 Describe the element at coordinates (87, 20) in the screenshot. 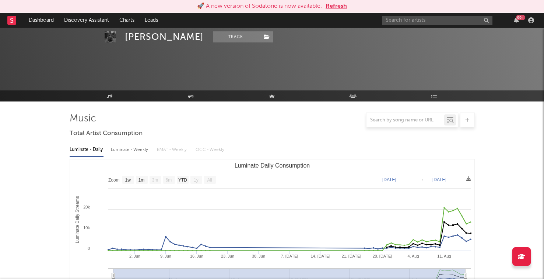

I see `a: Discovery Assistant` at that location.